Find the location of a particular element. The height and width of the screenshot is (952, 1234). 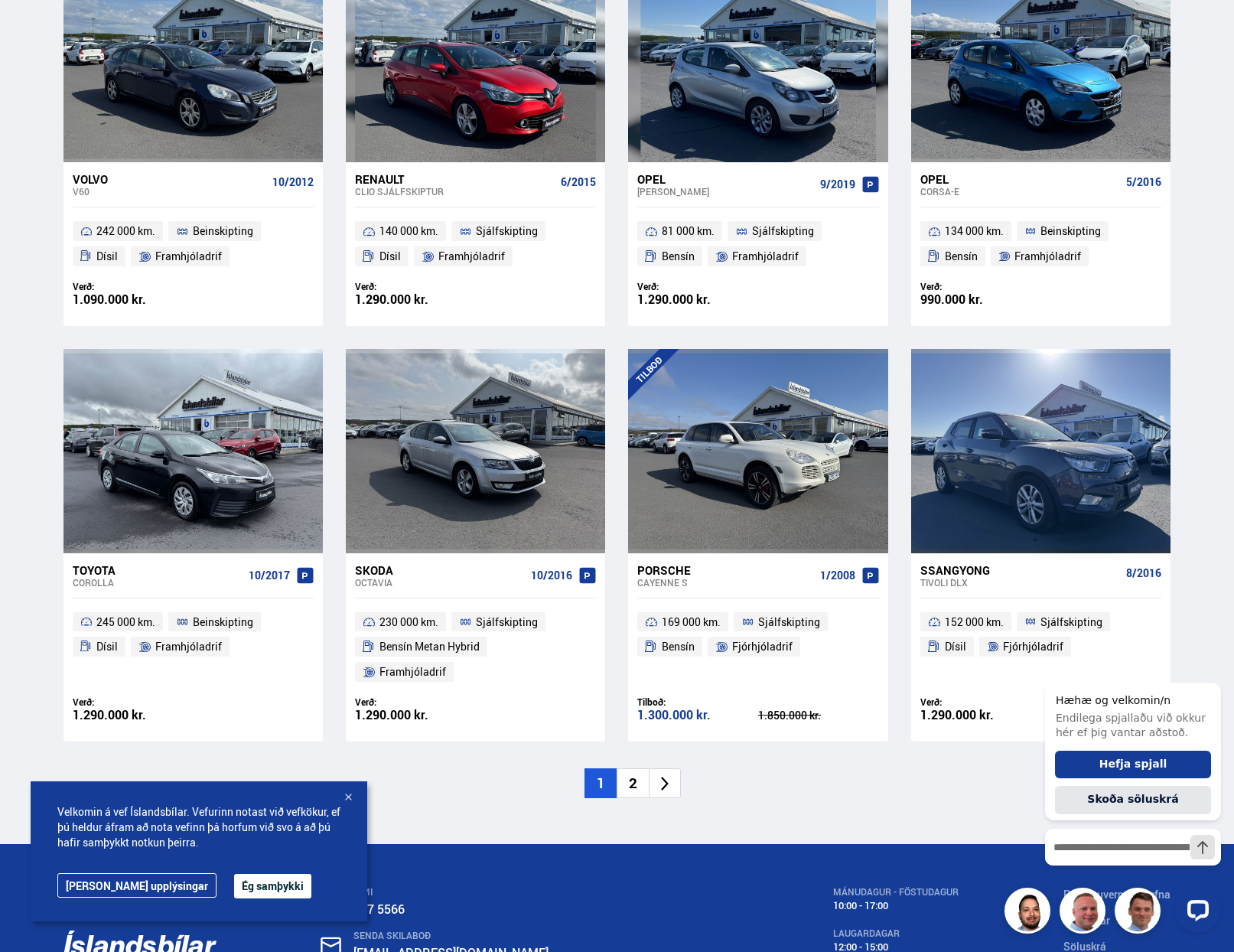

div: Volvo is located at coordinates (169, 179).